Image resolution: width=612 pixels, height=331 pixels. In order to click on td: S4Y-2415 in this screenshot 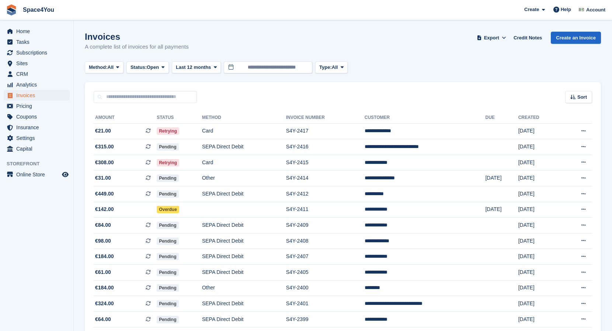, I will do `click(325, 163)`.